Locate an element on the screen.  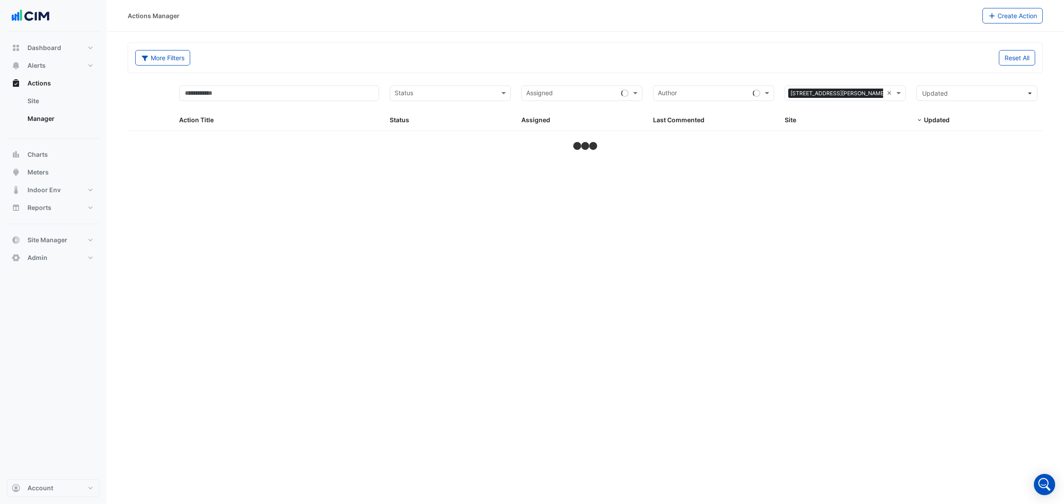
div: Open Intercom Messenger is located at coordinates (1044, 485).